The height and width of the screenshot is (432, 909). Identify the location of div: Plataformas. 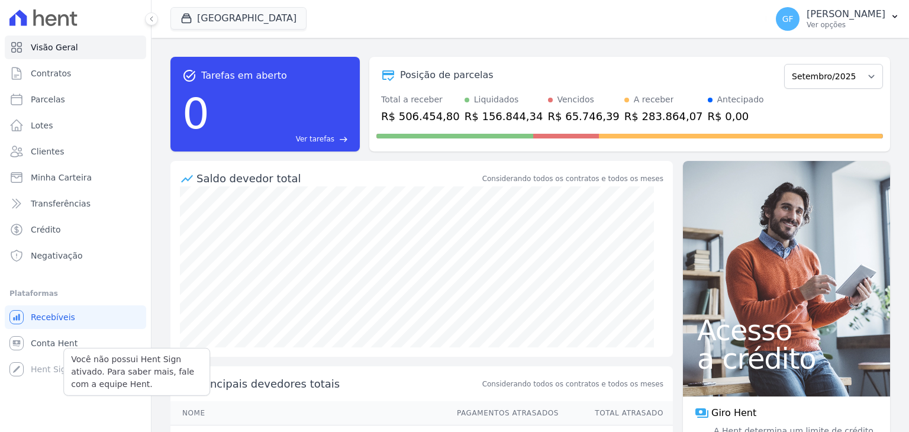
(75, 294).